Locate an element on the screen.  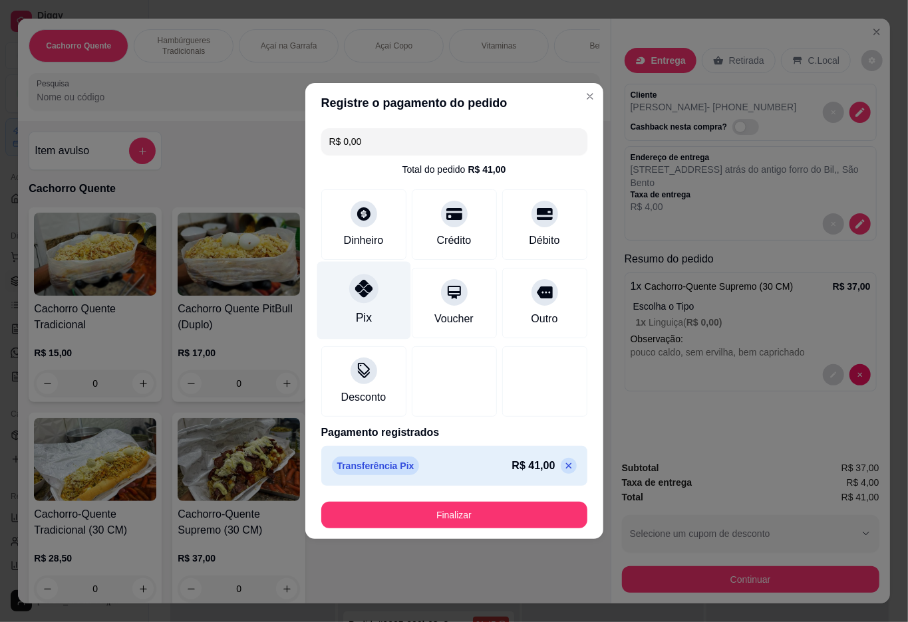
p: R$ 41,00 is located at coordinates (533, 466).